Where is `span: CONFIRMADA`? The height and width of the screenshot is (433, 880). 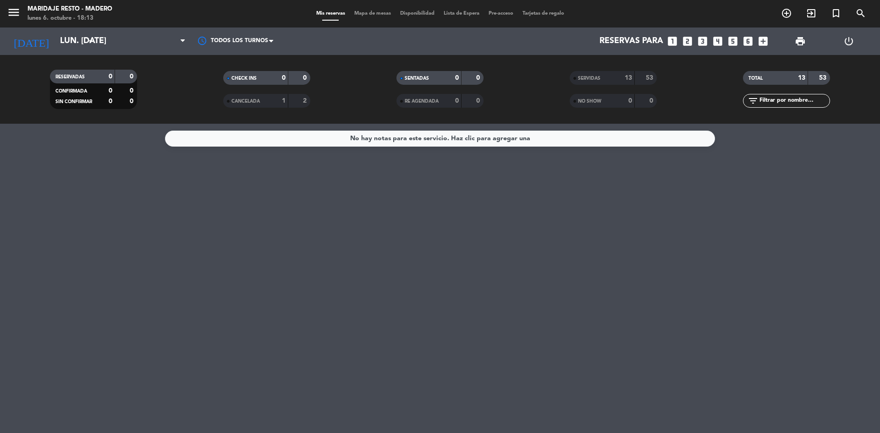 span: CONFIRMADA is located at coordinates (71, 91).